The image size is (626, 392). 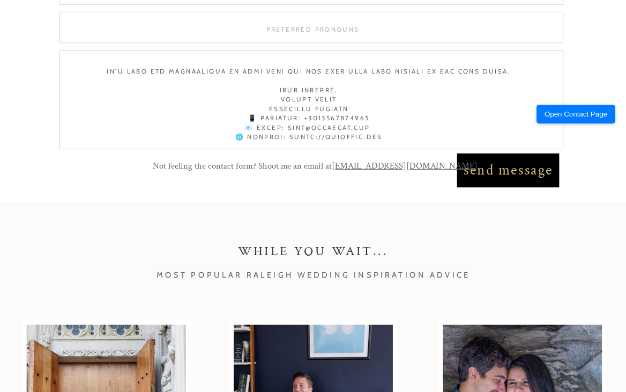 What do you see at coordinates (576, 114) in the screenshot?
I see `button: Open Contact Page` at bounding box center [576, 114].